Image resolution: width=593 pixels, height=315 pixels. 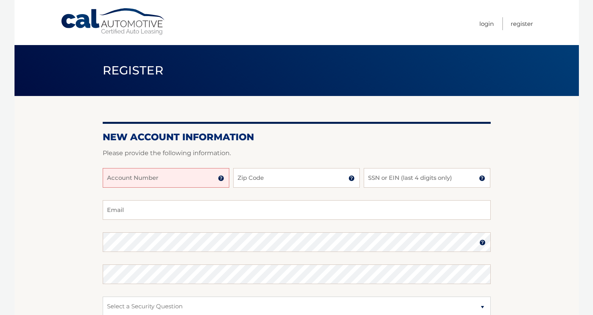 I want to click on a: Login, so click(x=486, y=24).